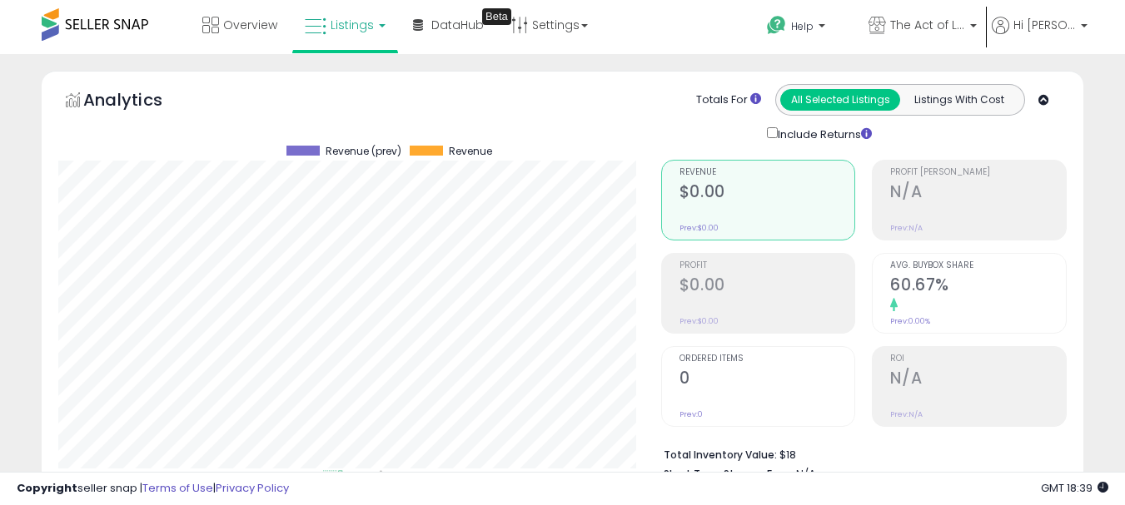 The width and height of the screenshot is (1125, 505). What do you see at coordinates (959, 100) in the screenshot?
I see `button: Listings With Cost` at bounding box center [959, 100].